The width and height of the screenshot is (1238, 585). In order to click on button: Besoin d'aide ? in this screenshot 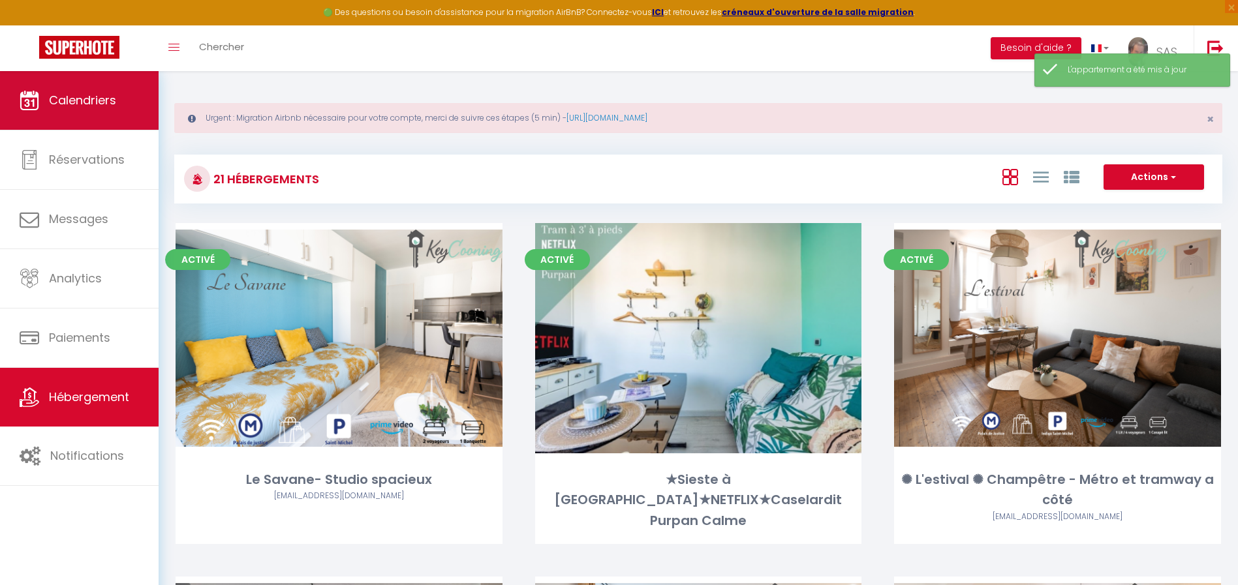, I will do `click(1036, 48)`.